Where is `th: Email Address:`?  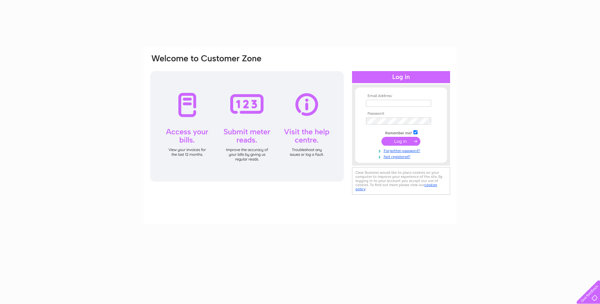
th: Email Address: is located at coordinates (401, 96).